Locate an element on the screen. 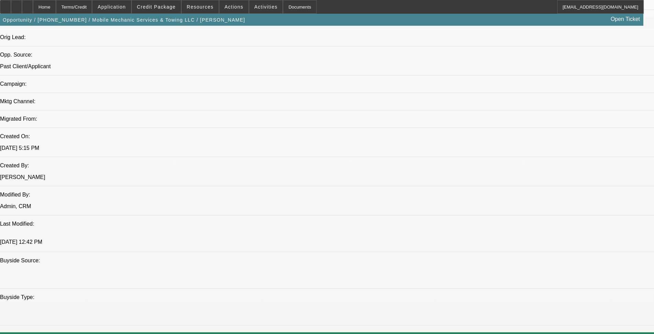 The width and height of the screenshot is (654, 334). span: Application is located at coordinates (112, 7).